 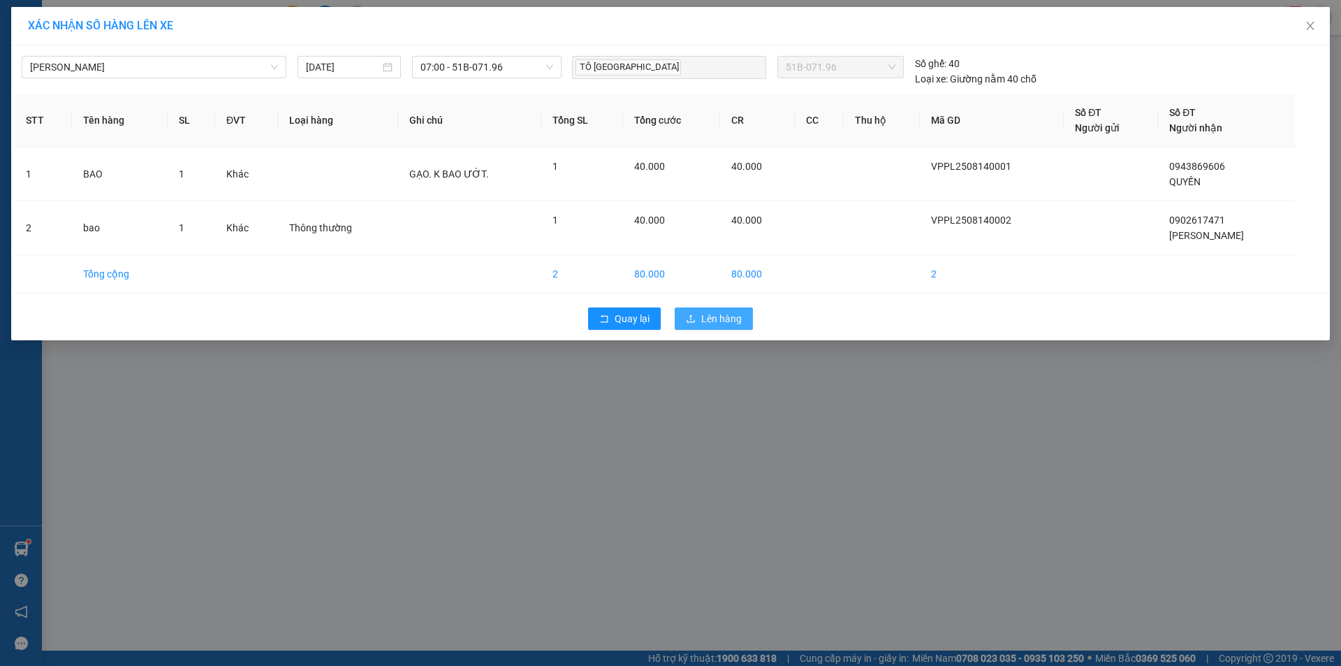 What do you see at coordinates (109, 112) in the screenshot?
I see `b: GỬI : VP Phước Long` at bounding box center [109, 112].